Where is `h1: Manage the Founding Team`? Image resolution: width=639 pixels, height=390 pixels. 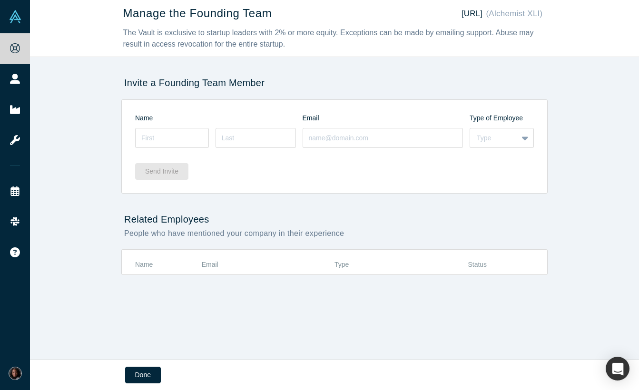
h1: Manage the Founding Team is located at coordinates (198, 13).